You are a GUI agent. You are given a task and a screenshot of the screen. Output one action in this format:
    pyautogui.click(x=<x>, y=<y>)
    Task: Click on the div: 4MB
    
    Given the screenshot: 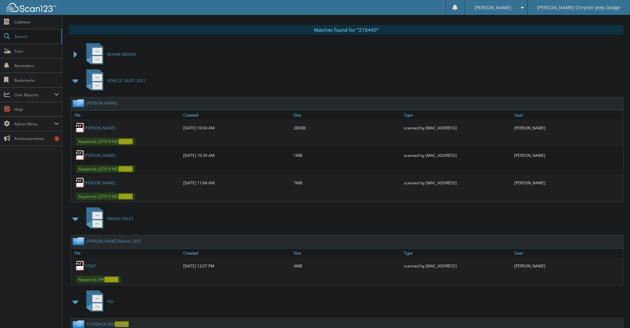 What is the action you would take?
    pyautogui.click(x=347, y=266)
    